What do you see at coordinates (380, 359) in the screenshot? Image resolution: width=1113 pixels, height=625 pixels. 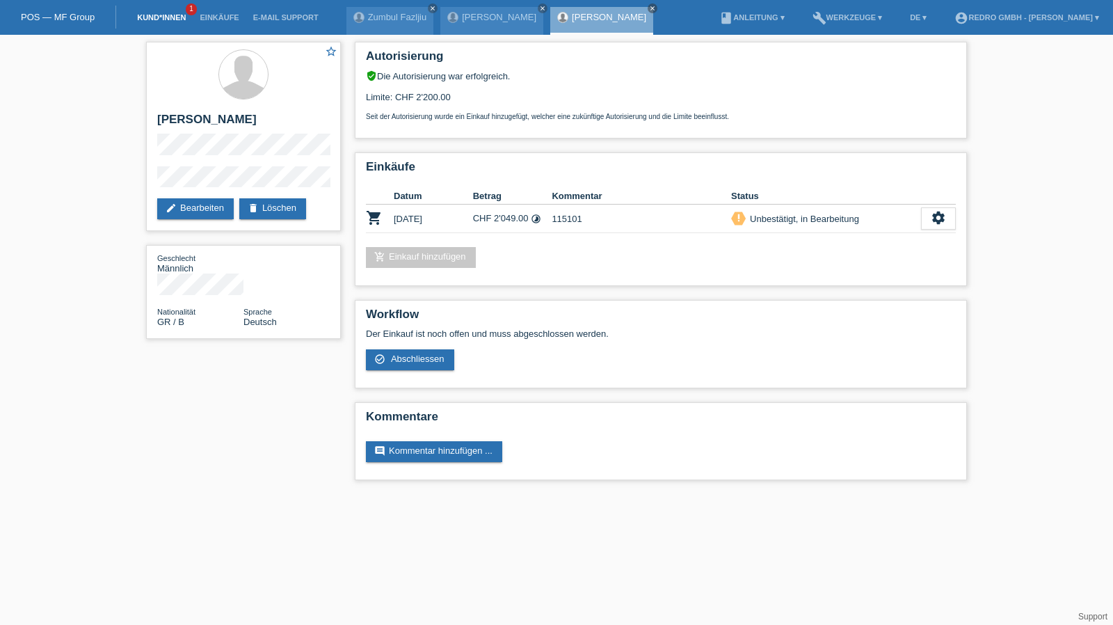 I see `i: check_circle_outline` at bounding box center [380, 359].